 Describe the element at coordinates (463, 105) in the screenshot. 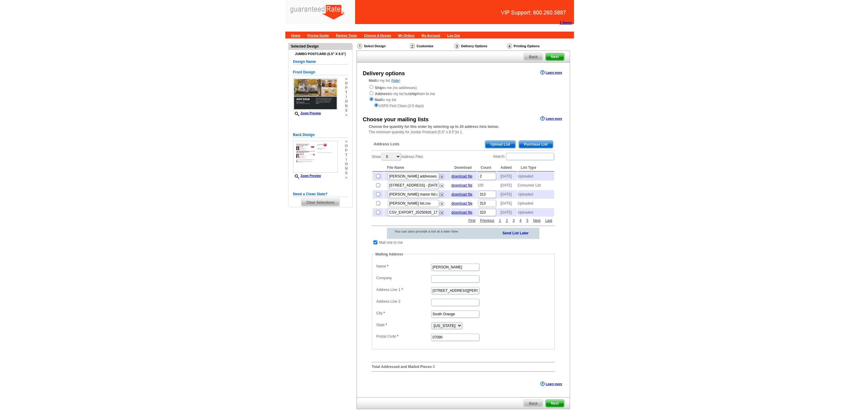

I see `div: USPS First Class (3-5 days)` at that location.